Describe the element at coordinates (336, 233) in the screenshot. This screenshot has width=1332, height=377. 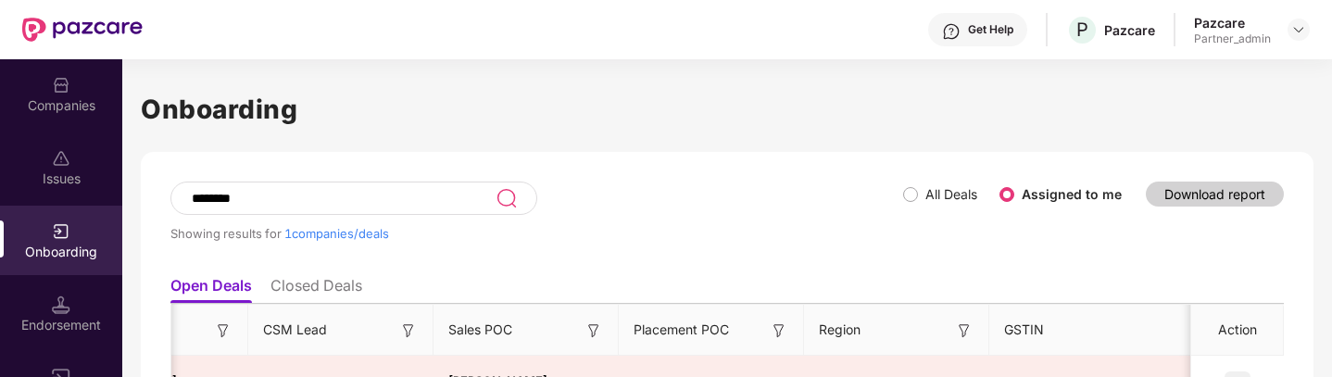
I see `span: 1 companies/deals` at that location.